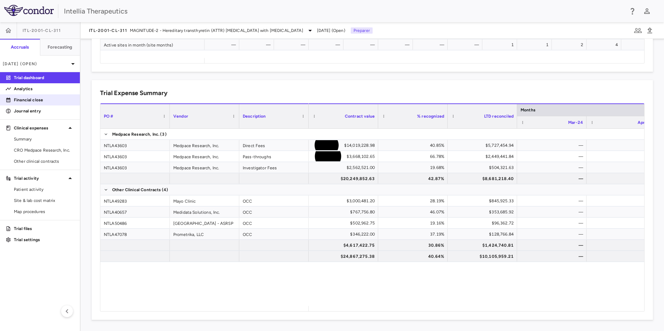 The height and width of the screenshot is (331, 664). I want to click on div: $5,727,454.94, so click(484, 146).